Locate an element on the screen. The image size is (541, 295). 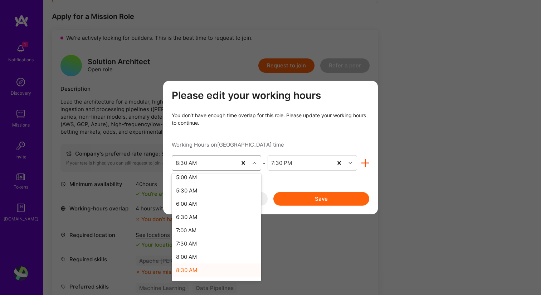
div: 5:30 AM is located at coordinates (217, 190).